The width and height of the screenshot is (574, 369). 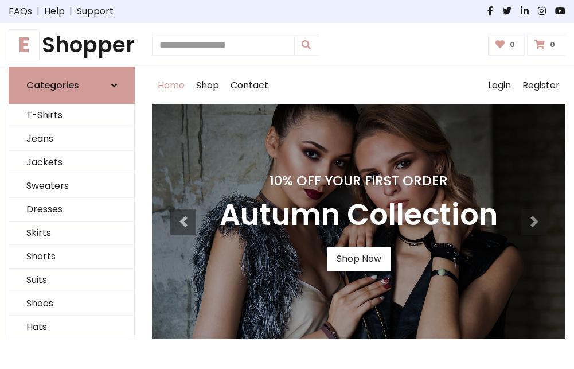 What do you see at coordinates (24, 45) in the screenshot?
I see `span: E` at bounding box center [24, 45].